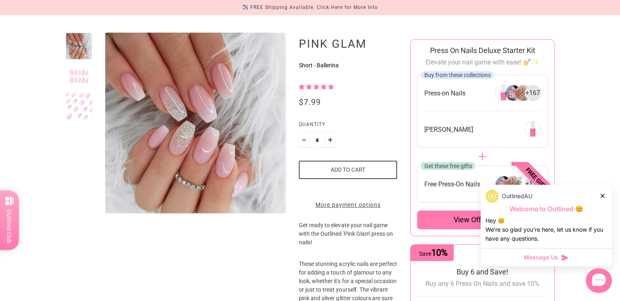 The height and width of the screenshot is (301, 620). What do you see at coordinates (304, 140) in the screenshot?
I see `button: Minus` at bounding box center [304, 140].